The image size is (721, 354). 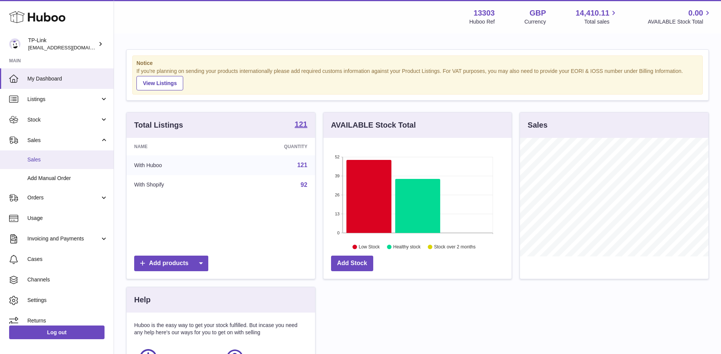 What do you see at coordinates (142, 300) in the screenshot?
I see `h3: Help` at bounding box center [142, 300].